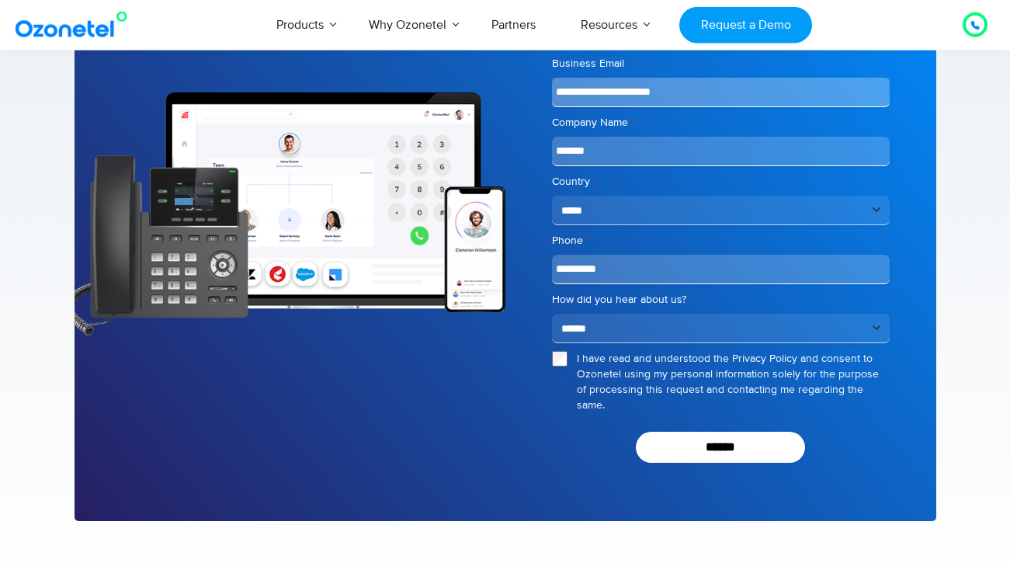 Image resolution: width=1010 pixels, height=563 pixels. Describe the element at coordinates (720, 182) in the screenshot. I see `label: Country` at that location.